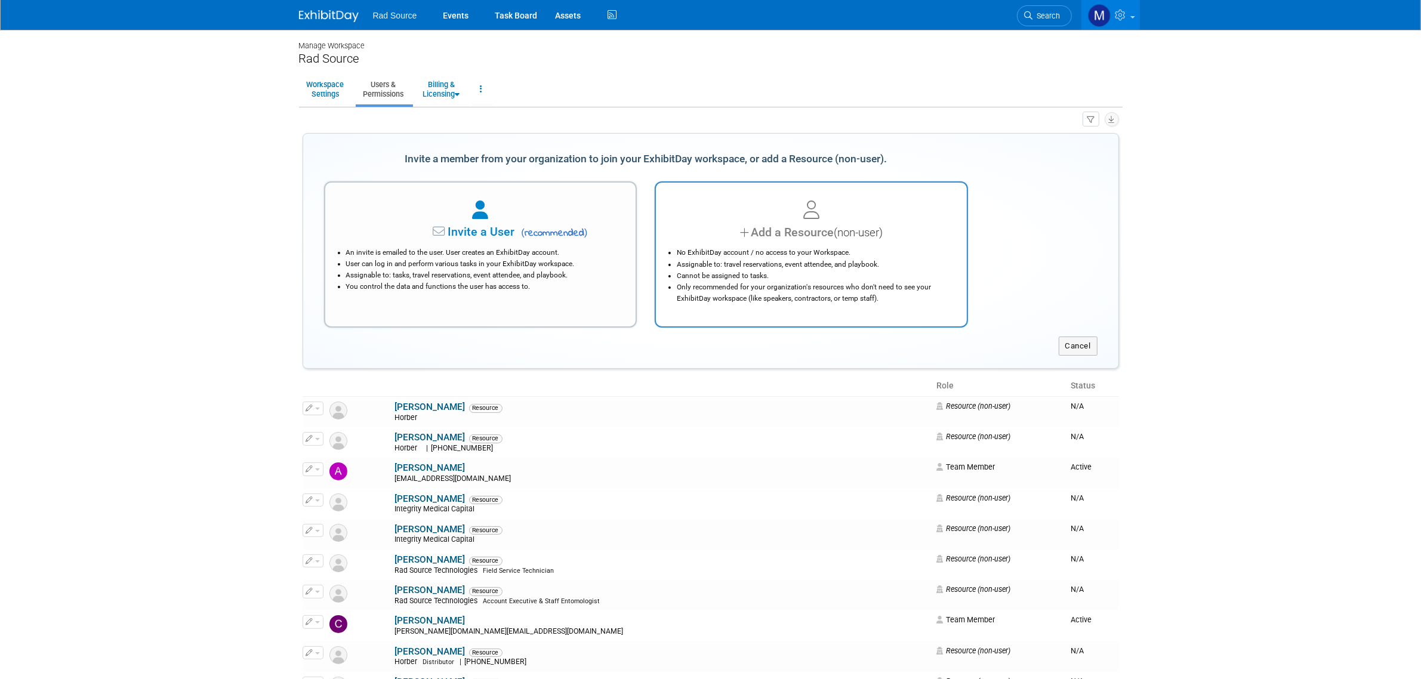 This screenshot has height=679, width=1421. What do you see at coordinates (542, 601) in the screenshot?
I see `span: Account Executive & Staff Entomologist` at bounding box center [542, 601].